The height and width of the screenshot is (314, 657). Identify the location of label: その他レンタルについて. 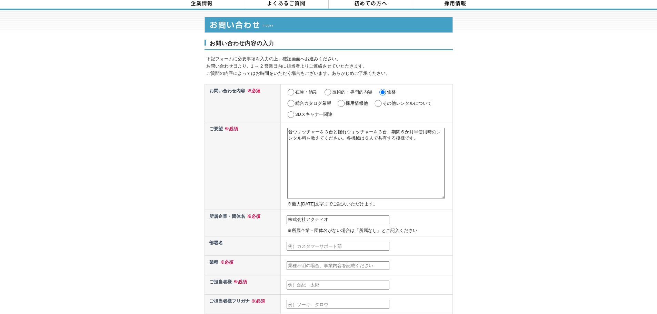
(407, 103).